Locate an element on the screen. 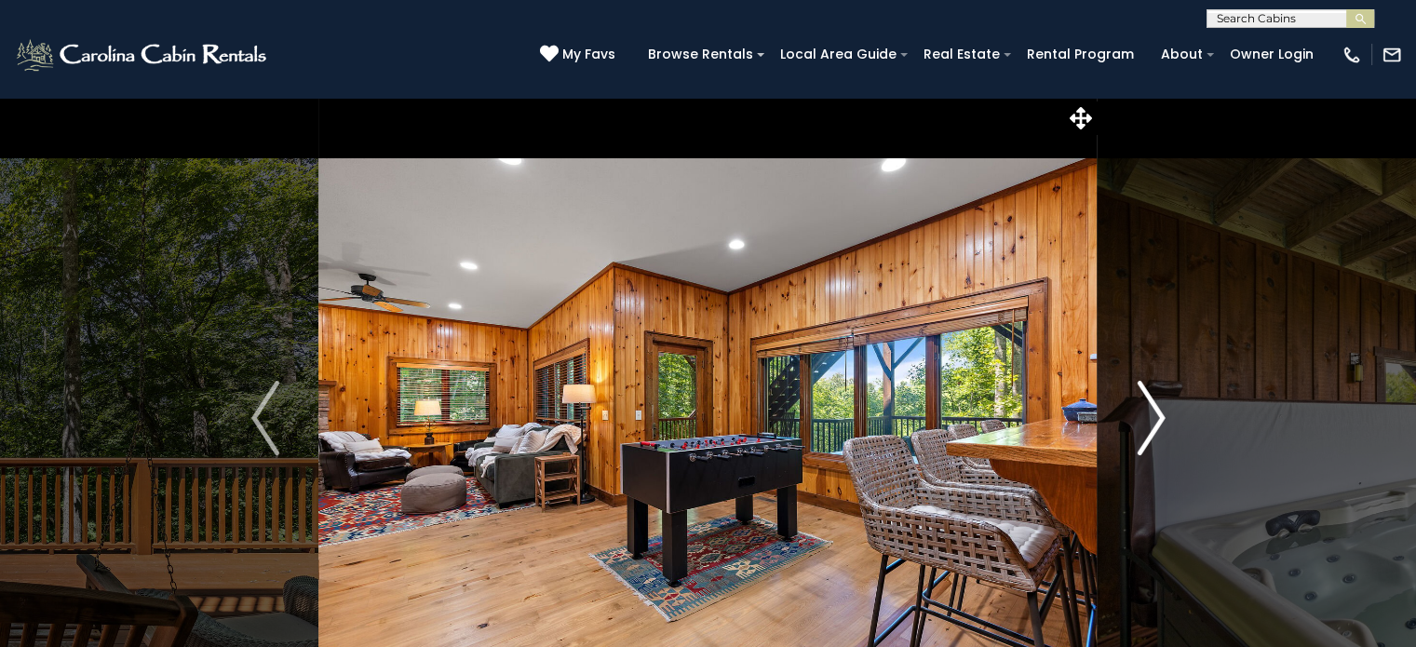  img: phone-regular-white.png is located at coordinates (1352, 55).